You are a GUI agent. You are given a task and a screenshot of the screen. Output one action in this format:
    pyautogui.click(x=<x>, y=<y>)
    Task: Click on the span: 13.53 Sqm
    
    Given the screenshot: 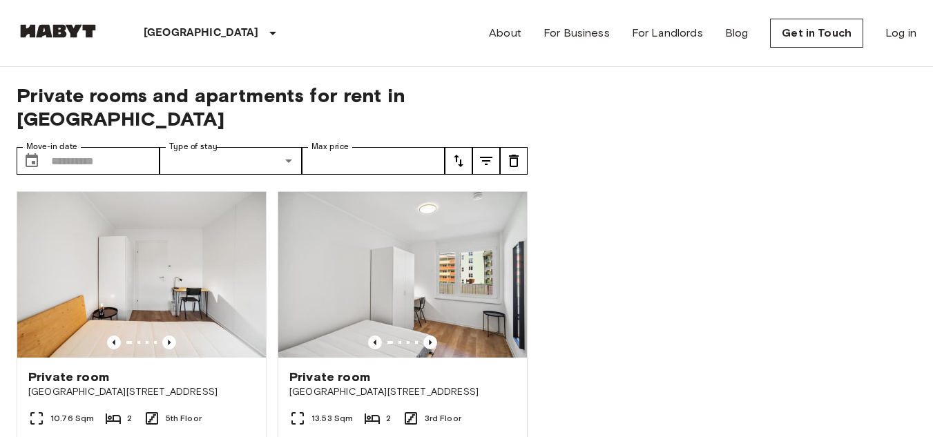 What is the action you would take?
    pyautogui.click(x=332, y=419)
    